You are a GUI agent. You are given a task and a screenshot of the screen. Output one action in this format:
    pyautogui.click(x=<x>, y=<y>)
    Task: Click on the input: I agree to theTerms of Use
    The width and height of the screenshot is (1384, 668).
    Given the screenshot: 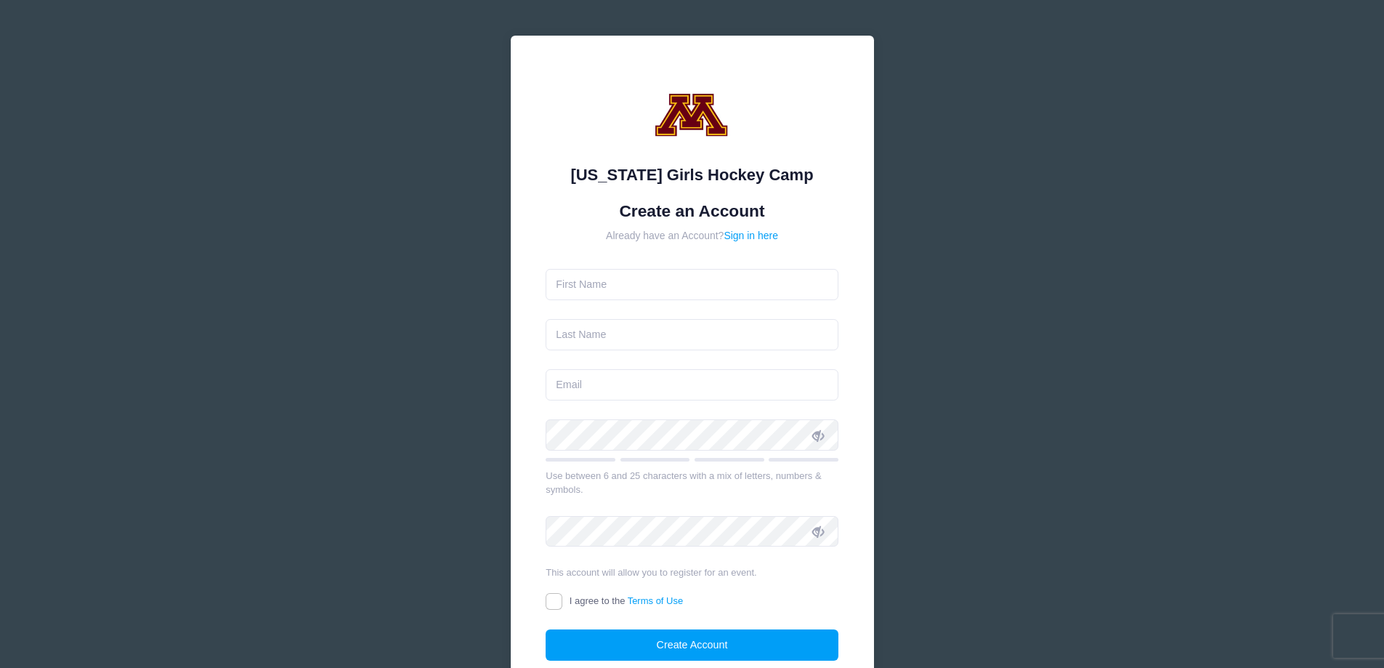 What is the action you would take?
    pyautogui.click(x=554, y=601)
    